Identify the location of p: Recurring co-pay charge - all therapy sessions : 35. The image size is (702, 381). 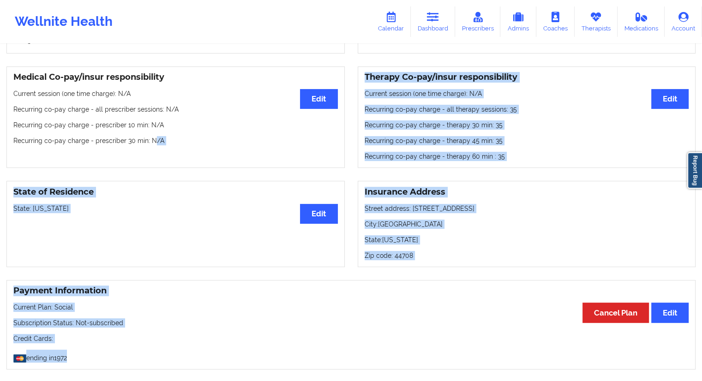
(527, 109).